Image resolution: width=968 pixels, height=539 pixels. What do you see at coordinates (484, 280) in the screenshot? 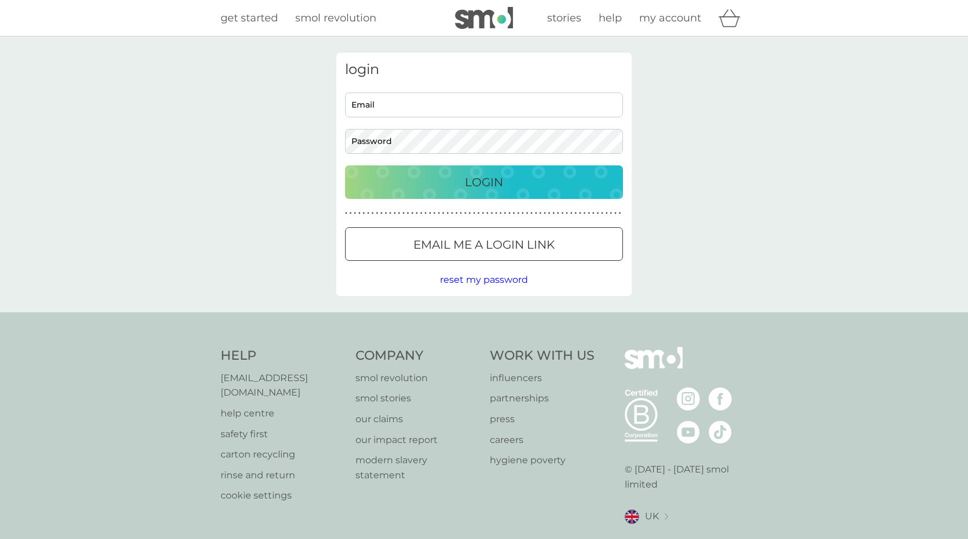
I see `button: reset my password` at bounding box center [484, 280].